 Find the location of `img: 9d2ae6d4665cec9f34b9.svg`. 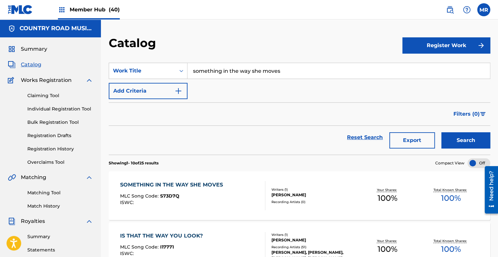

img: 9d2ae6d4665cec9f34b9.svg is located at coordinates (178, 91).